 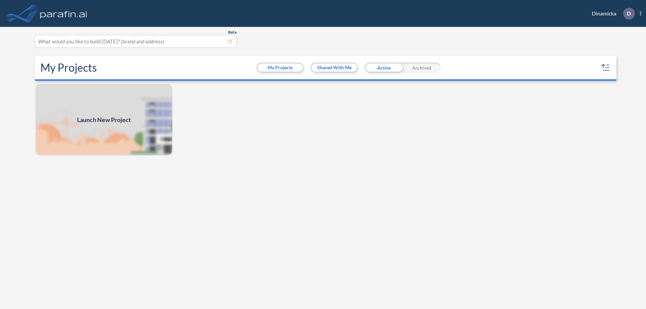 I want to click on button: My Projects, so click(x=280, y=68).